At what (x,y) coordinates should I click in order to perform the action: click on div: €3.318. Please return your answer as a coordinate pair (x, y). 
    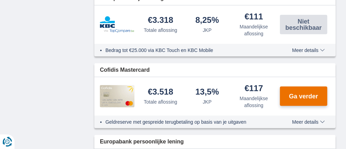
    Looking at the image, I should click on (160, 20).